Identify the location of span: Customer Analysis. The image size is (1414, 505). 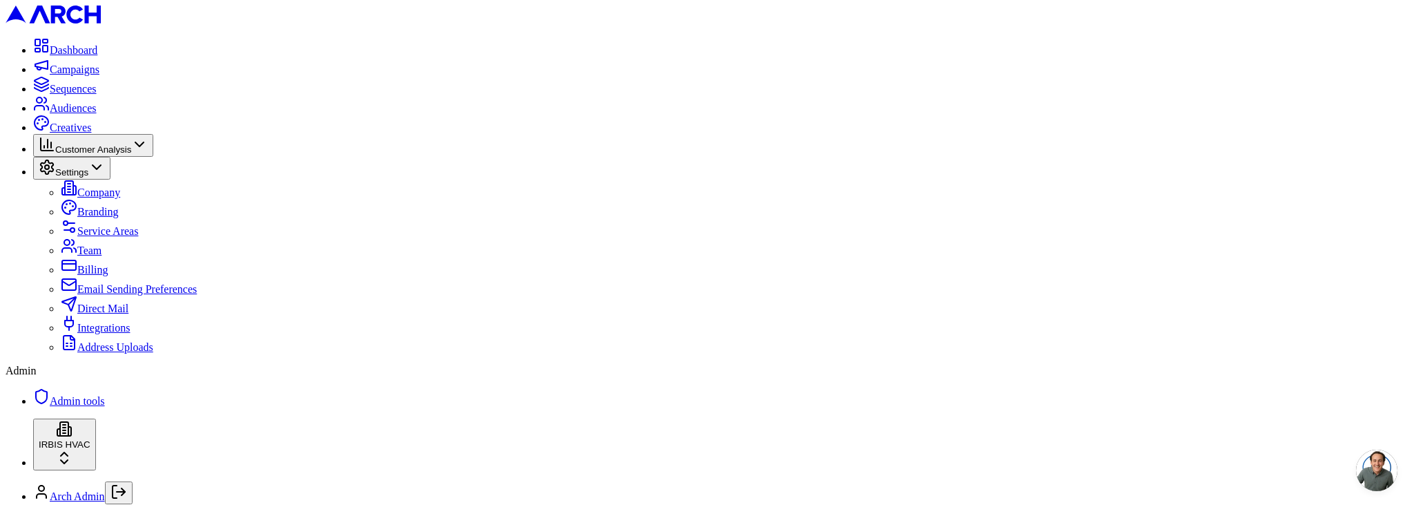
(93, 149).